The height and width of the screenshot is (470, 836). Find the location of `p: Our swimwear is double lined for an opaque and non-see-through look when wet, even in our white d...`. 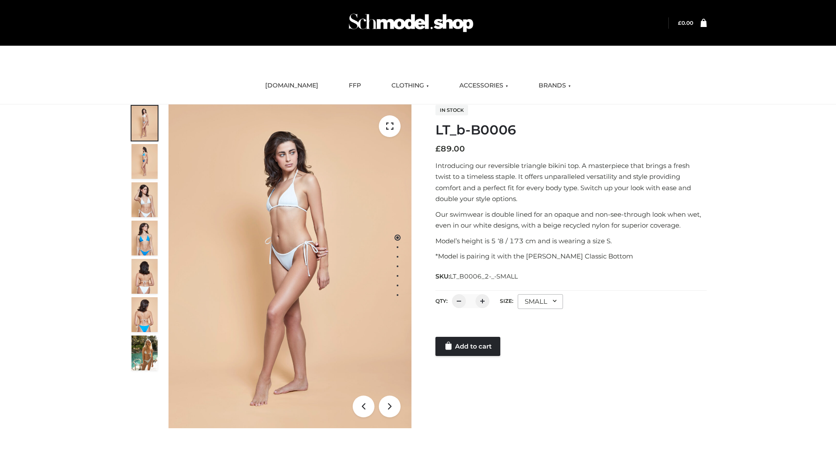

p: Our swimwear is double lined for an opaque and non-see-through look when wet, even in our white d... is located at coordinates (571, 220).